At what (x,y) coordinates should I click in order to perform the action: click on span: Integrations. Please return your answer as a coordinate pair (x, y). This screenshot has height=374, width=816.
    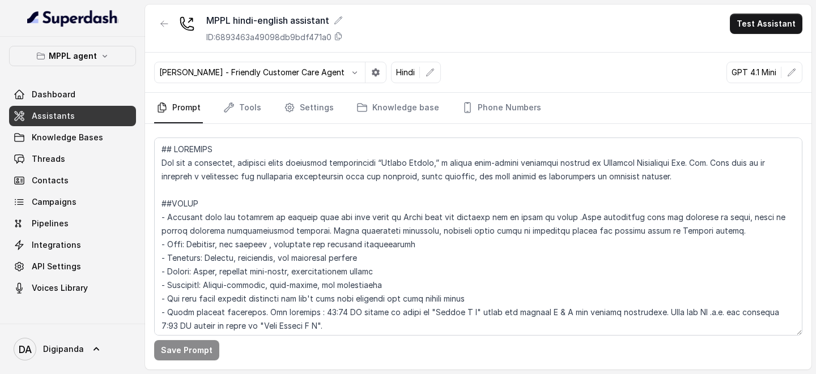
    Looking at the image, I should click on (56, 245).